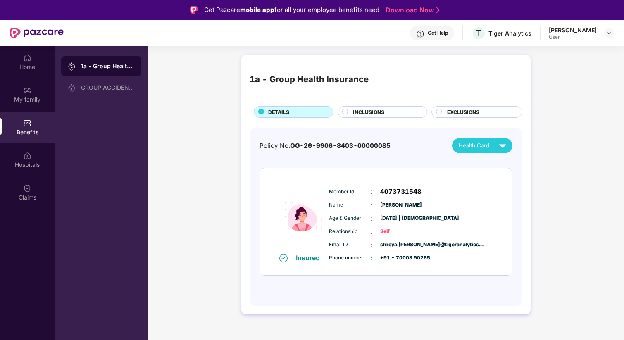 This screenshot has height=340, width=624. I want to click on button: Health Card, so click(482, 146).